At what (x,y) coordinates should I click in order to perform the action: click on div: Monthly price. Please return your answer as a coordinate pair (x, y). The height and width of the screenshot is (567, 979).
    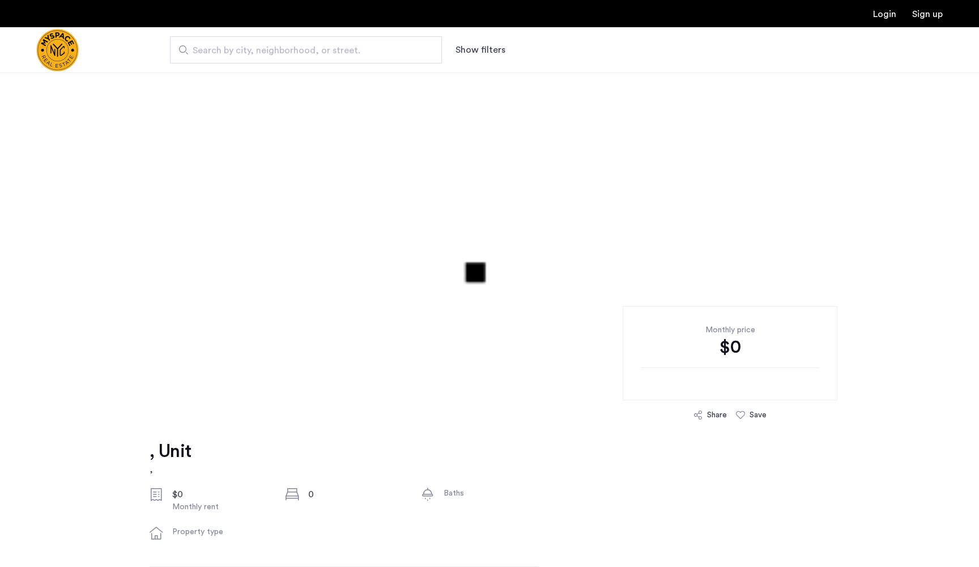
    Looking at the image, I should click on (730, 330).